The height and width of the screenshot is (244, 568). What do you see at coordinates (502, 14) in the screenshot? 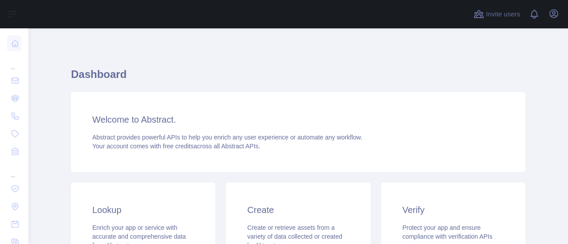
I see `span: Invite users` at bounding box center [502, 14].